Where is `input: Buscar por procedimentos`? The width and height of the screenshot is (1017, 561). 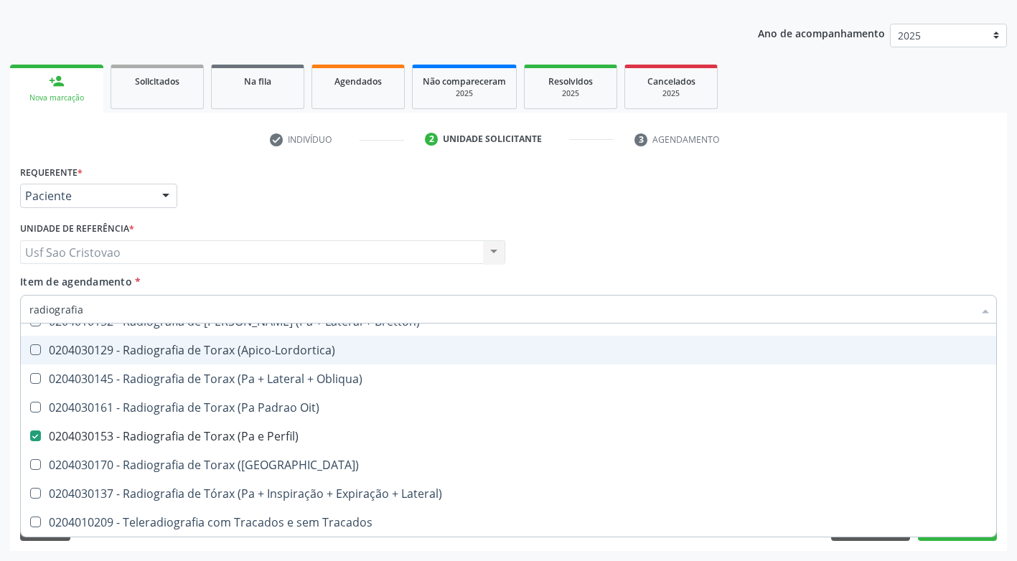 input: Buscar por procedimentos is located at coordinates (501, 309).